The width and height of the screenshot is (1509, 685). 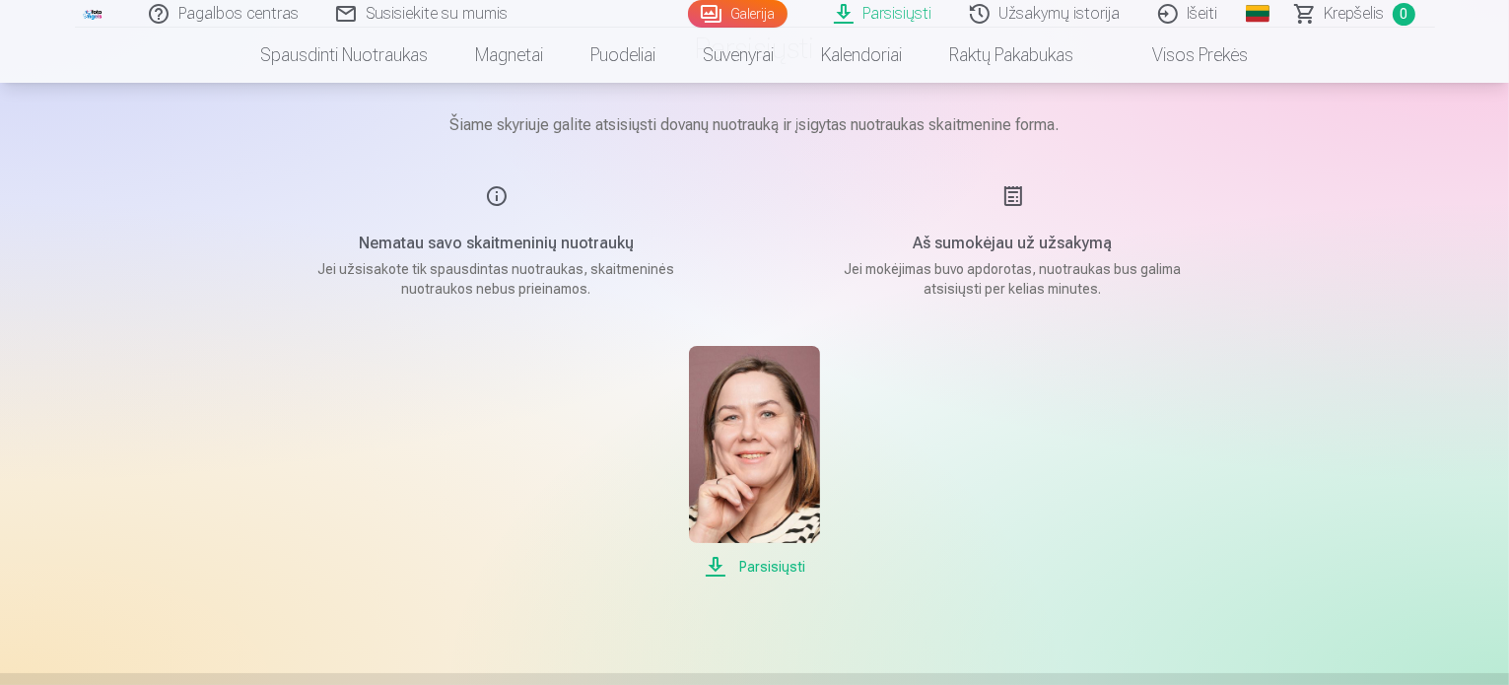 What do you see at coordinates (1404, 14) in the screenshot?
I see `span: 0` at bounding box center [1404, 14].